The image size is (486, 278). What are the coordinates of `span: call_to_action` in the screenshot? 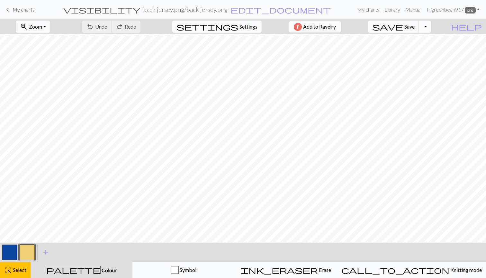 It's located at (395, 270).